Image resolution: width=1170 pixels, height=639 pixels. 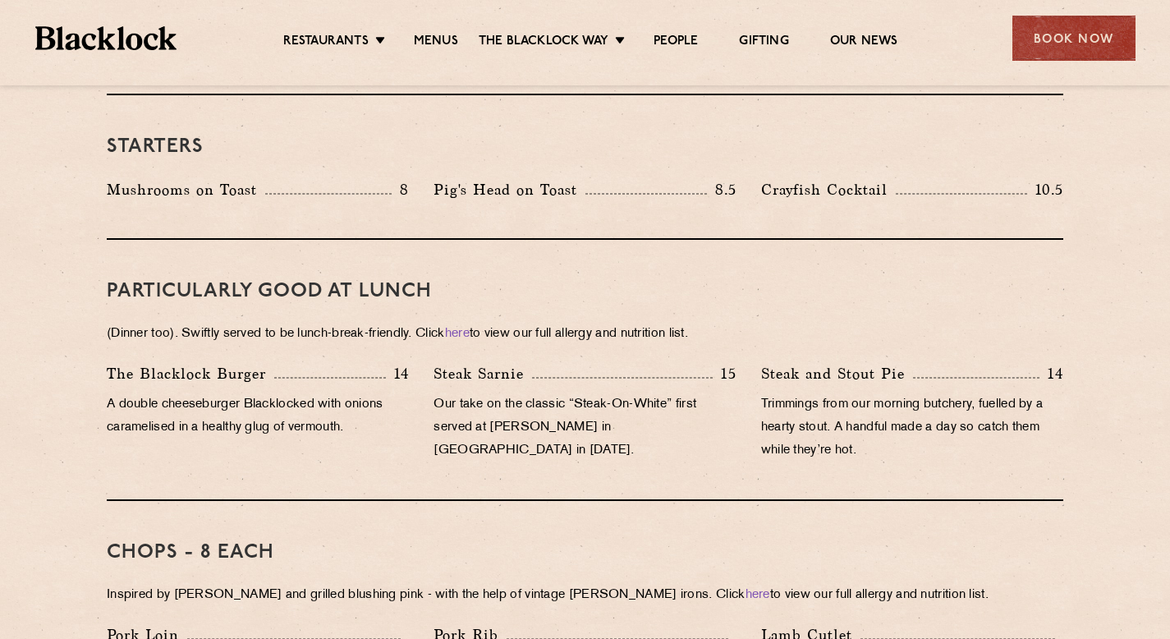 I want to click on img: BL_Textured_Logo-footer-cropped.svg, so click(x=106, y=38).